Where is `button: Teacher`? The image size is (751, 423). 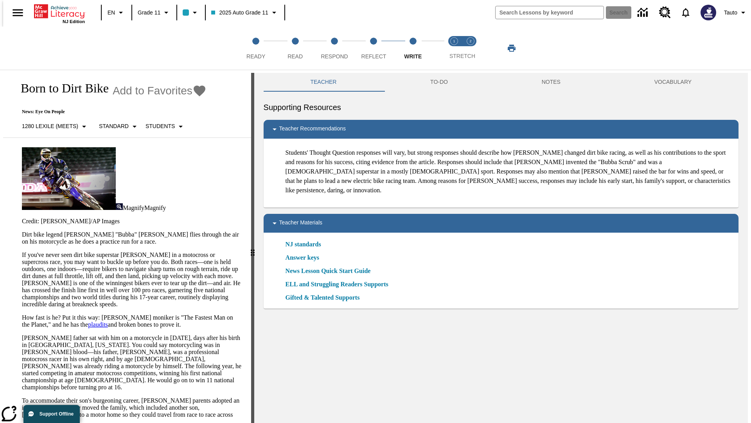 button: Teacher is located at coordinates (324, 82).